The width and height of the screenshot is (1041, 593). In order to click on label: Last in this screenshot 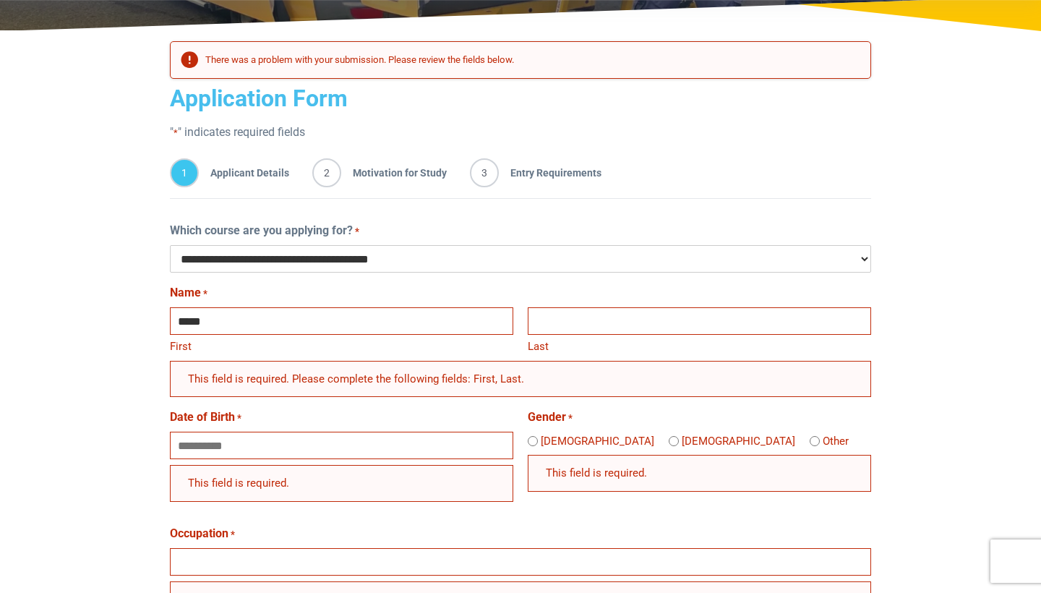, I will do `click(699, 345)`.